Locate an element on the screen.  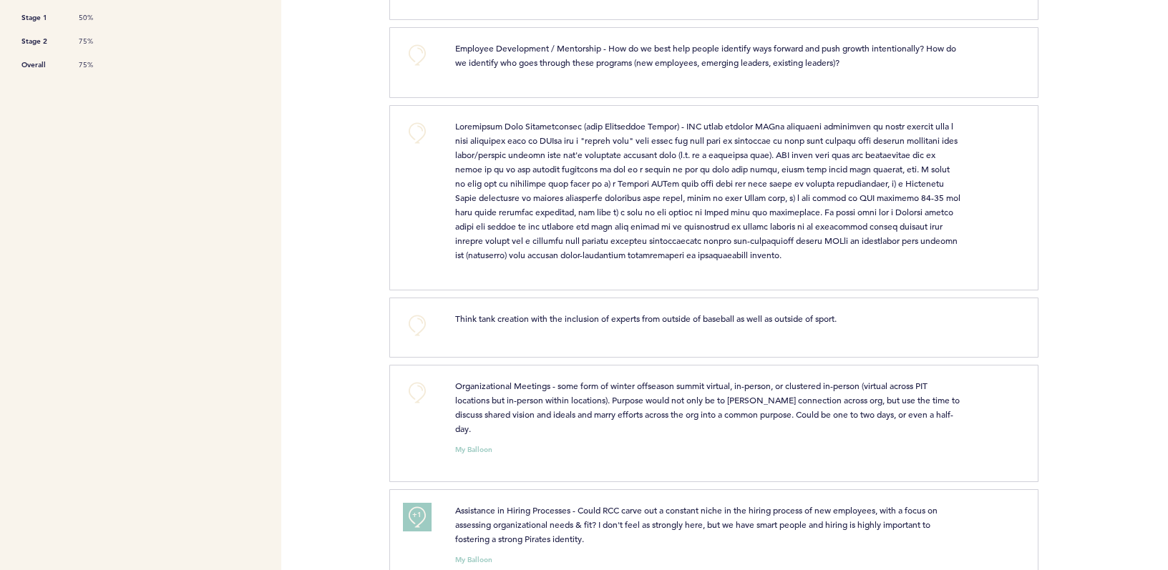
span: Employee Development / Mentorship - How do we best help people identify ways forward and push gro... is located at coordinates (706, 55).